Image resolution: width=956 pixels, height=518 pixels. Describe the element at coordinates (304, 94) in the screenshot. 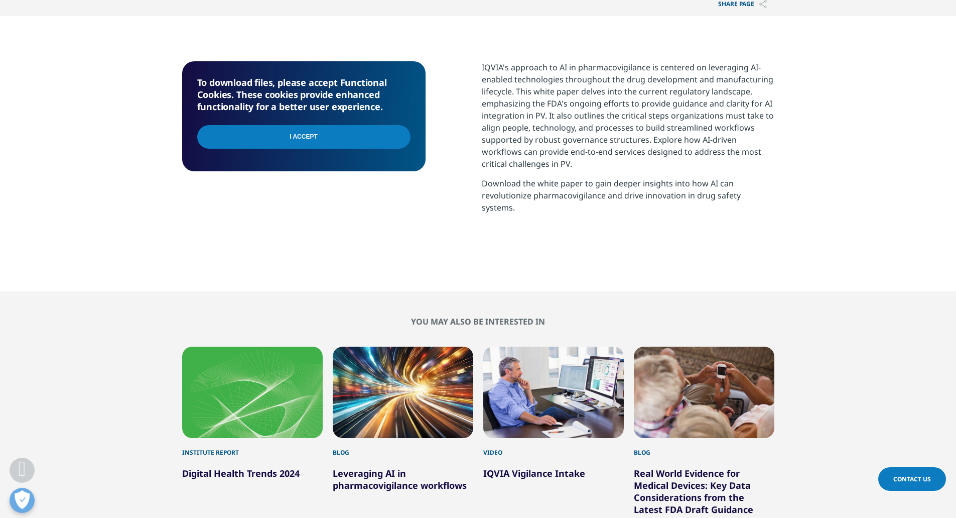

I see `h5: To download files, please accept Functional Cookies. These cookies provide enhanced functionality...` at that location.